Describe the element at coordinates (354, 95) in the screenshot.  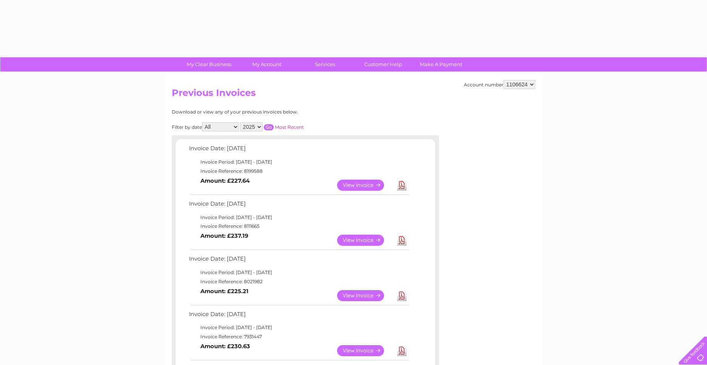
I see `h2: Previous Invoices` at that location.